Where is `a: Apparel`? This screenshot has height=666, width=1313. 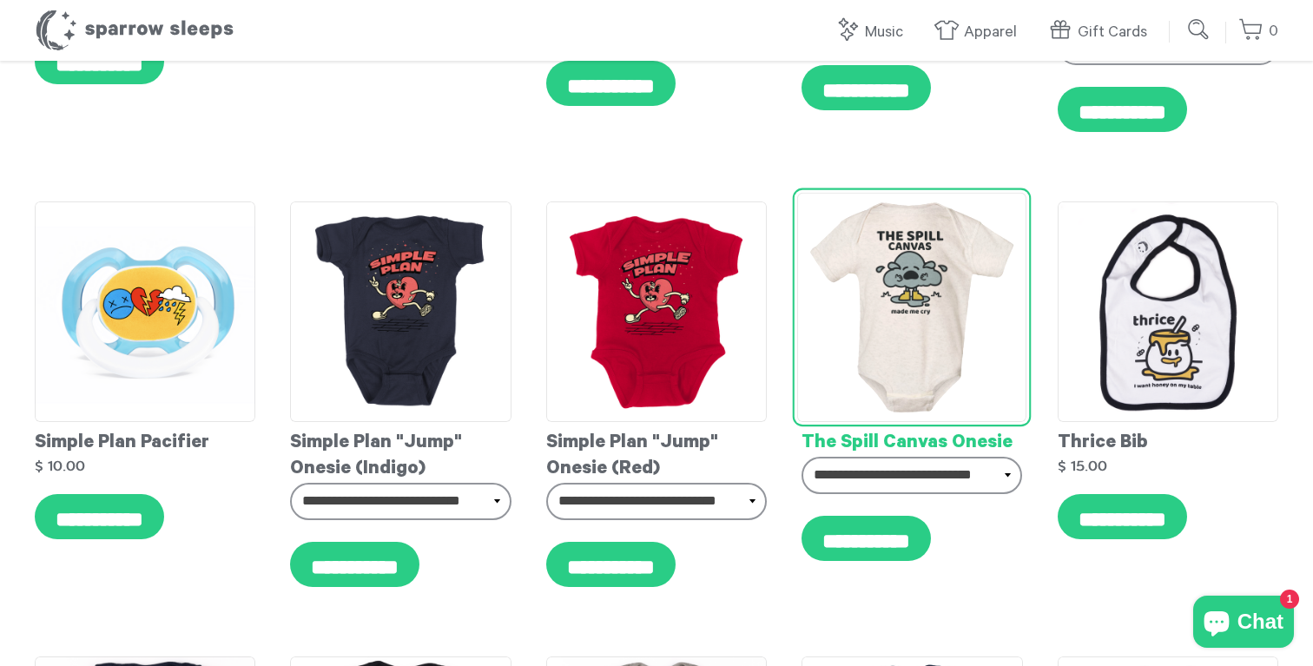 a: Apparel is located at coordinates (980, 32).